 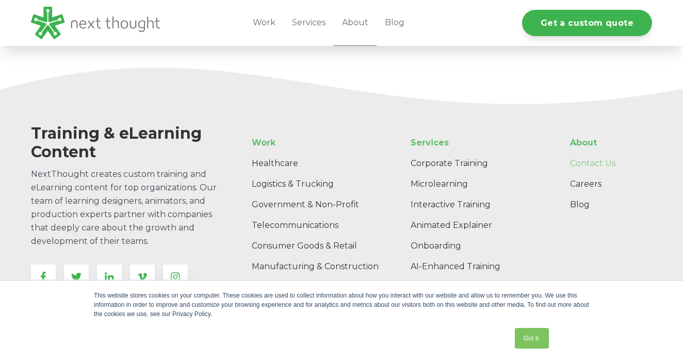 What do you see at coordinates (321, 226) in the screenshot?
I see `a: Telecommunications` at bounding box center [321, 226].